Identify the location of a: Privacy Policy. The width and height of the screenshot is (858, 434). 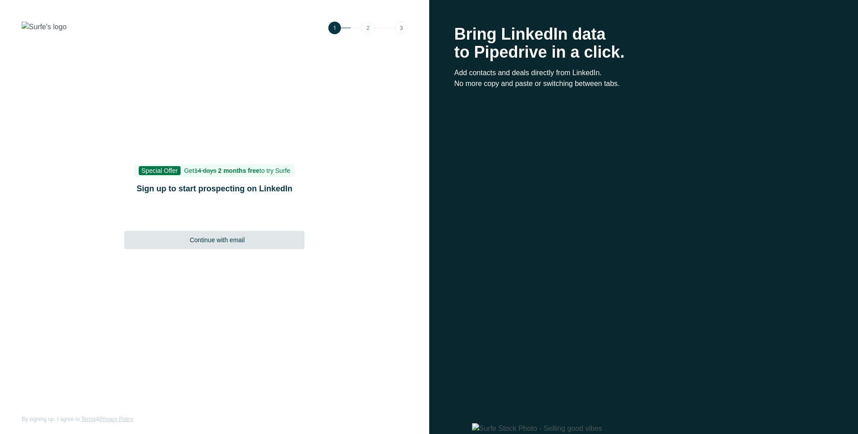
(116, 419).